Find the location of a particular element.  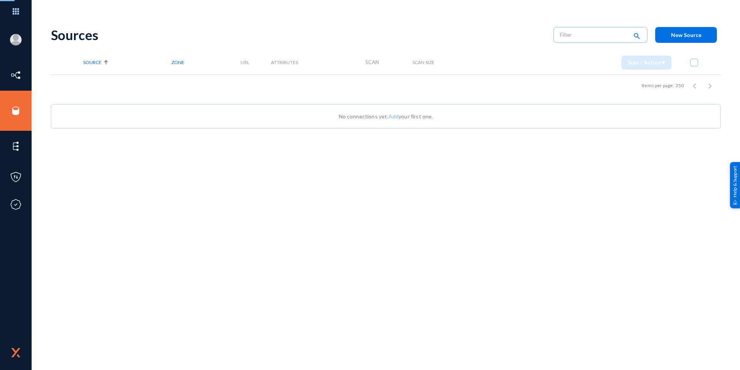

span: New Source is located at coordinates (686, 35).